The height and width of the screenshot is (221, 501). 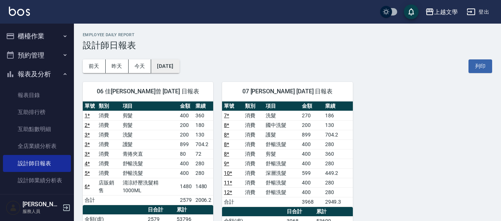 I want to click on td: 899, so click(x=186, y=145).